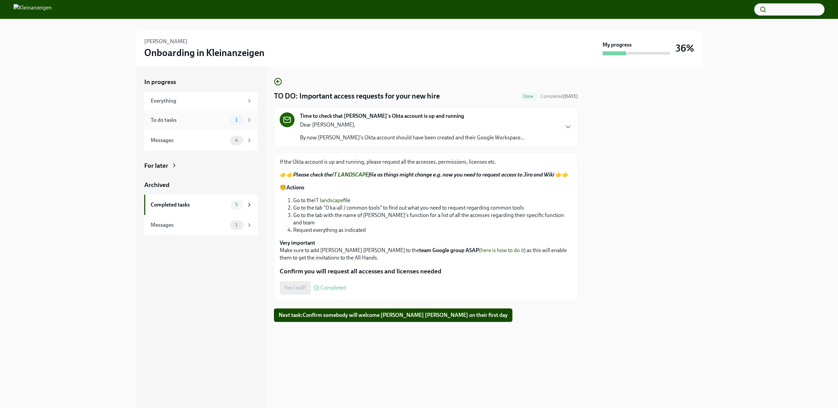 The height and width of the screenshot is (408, 838). What do you see at coordinates (617, 45) in the screenshot?
I see `strong: My progress` at bounding box center [617, 45].